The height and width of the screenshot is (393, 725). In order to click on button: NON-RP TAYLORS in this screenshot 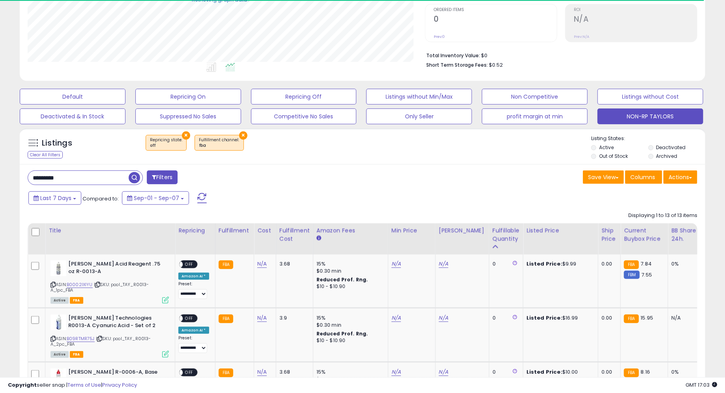, I will do `click(650, 116)`.